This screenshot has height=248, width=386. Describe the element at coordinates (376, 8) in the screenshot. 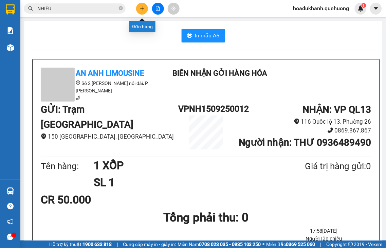

I see `span: caret-down` at that location.